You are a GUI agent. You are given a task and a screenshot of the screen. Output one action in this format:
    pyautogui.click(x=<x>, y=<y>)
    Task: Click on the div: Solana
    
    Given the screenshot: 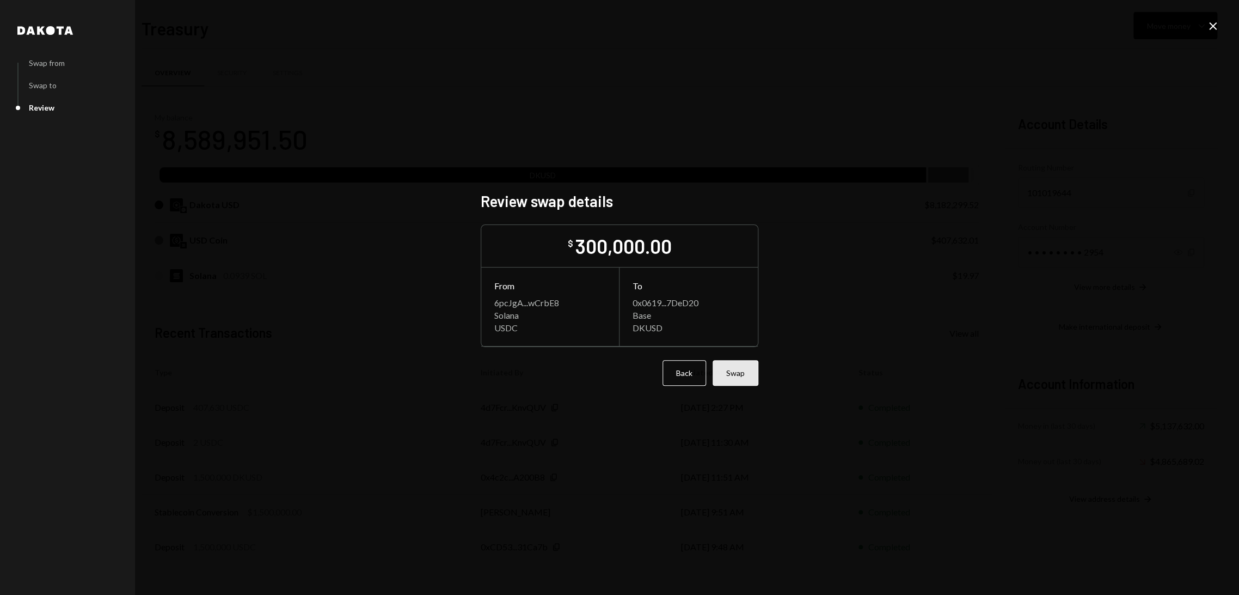 What is the action you would take?
    pyautogui.click(x=550, y=315)
    